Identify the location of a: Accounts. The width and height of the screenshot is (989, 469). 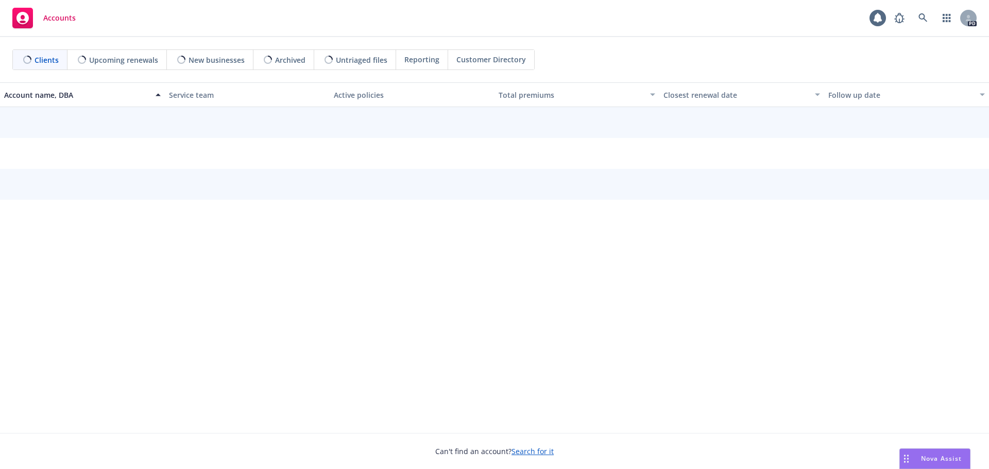
(44, 18).